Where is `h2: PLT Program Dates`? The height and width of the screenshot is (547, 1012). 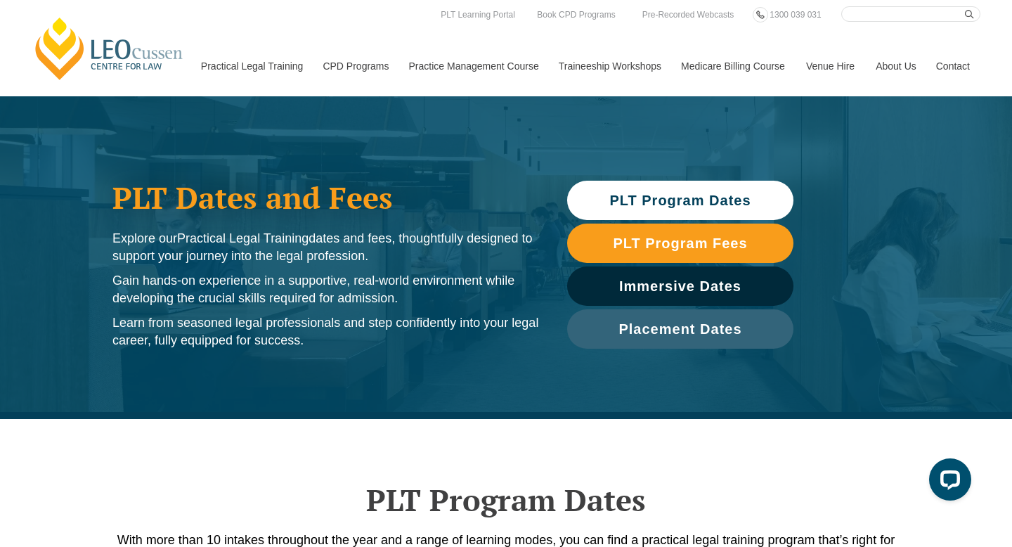
h2: PLT Program Dates is located at coordinates (506, 500).